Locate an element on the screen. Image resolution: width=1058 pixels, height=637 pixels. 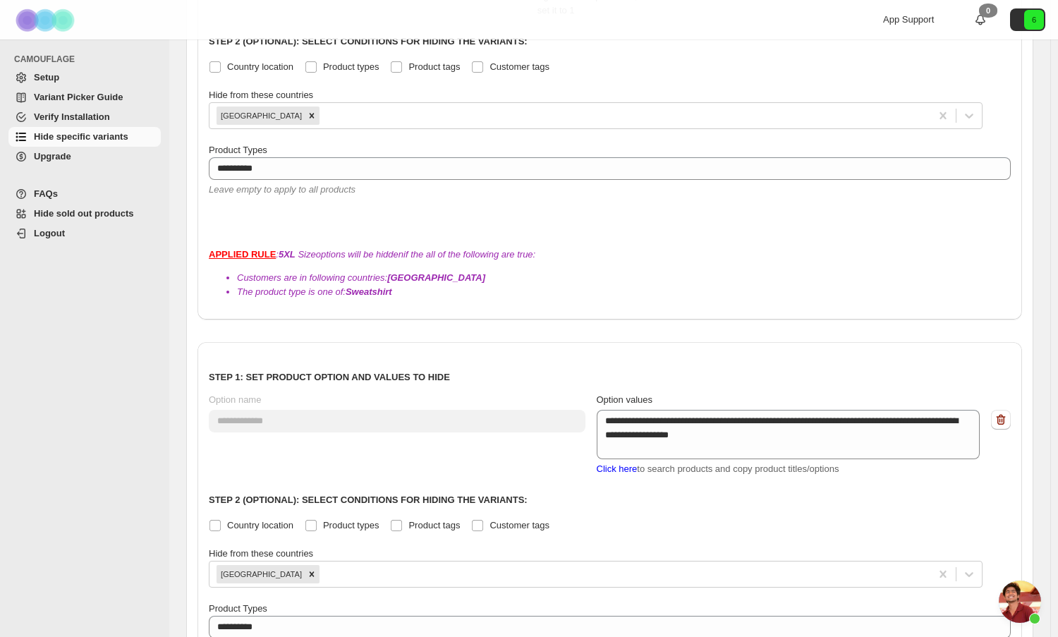
span: Hide specific variants is located at coordinates (81, 136).